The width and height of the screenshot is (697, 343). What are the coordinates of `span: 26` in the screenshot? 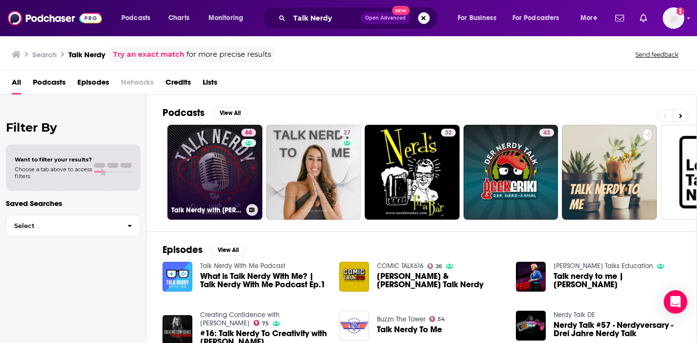 It's located at (439, 266).